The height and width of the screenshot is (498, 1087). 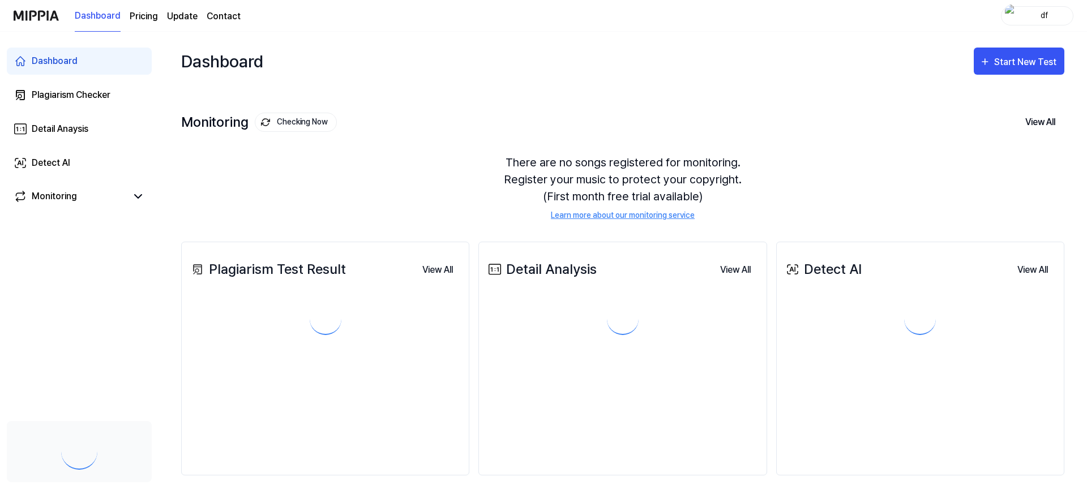 I want to click on div: Detail Anaysis, so click(x=60, y=129).